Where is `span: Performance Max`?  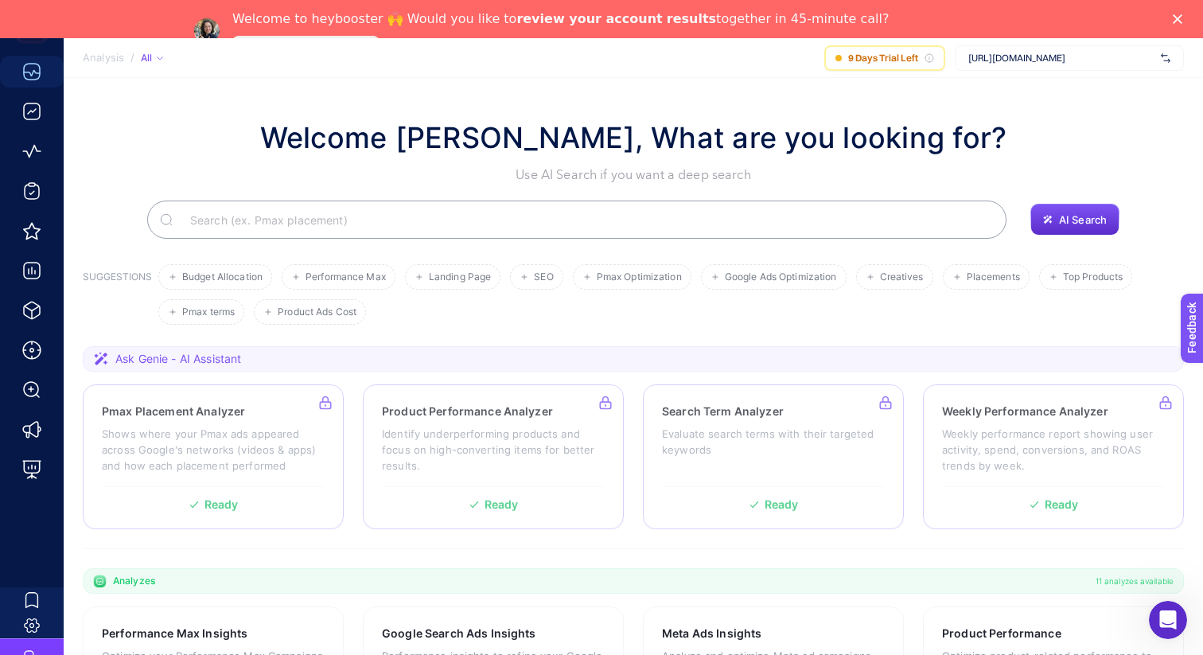 span: Performance Max is located at coordinates (345, 277).